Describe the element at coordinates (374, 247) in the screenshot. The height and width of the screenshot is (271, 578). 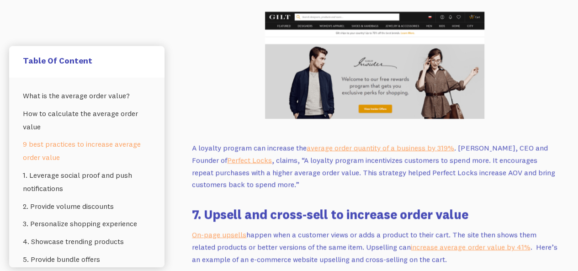
I see `p: happen when a customer views or adds a product to their cart. The site then shows them related pr...` at that location.